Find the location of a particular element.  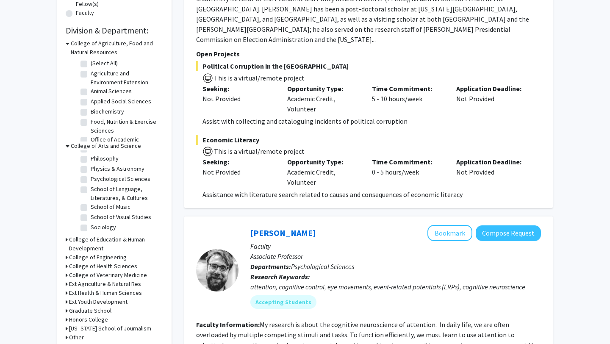

label: School of Music is located at coordinates (111, 207).